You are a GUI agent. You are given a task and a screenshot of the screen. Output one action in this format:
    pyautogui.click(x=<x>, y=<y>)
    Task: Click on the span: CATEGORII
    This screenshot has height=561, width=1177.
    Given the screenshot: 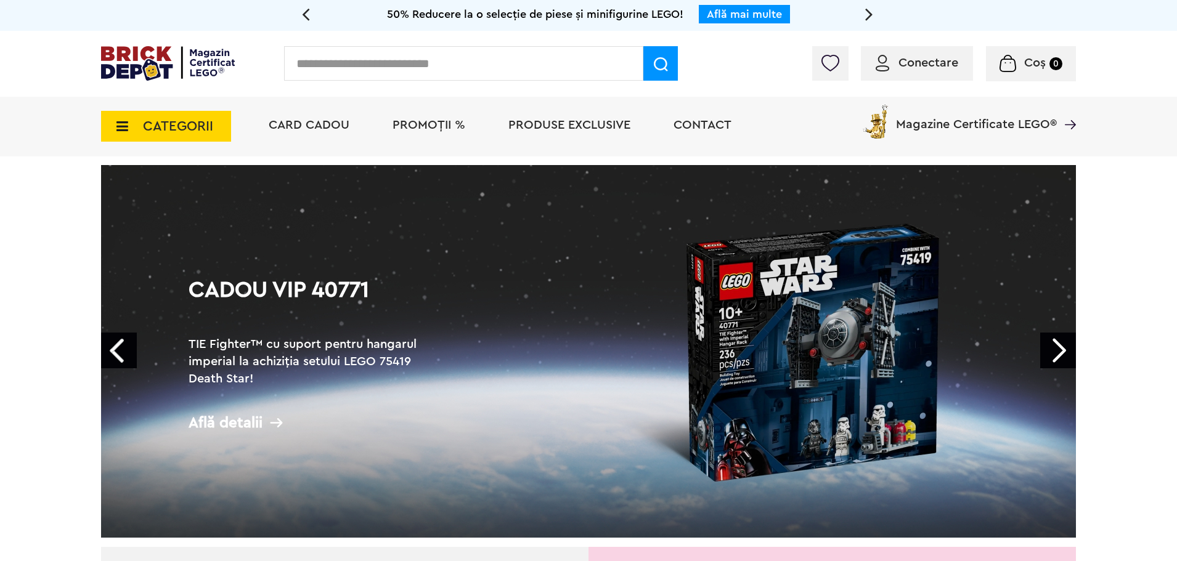 What is the action you would take?
    pyautogui.click(x=178, y=126)
    